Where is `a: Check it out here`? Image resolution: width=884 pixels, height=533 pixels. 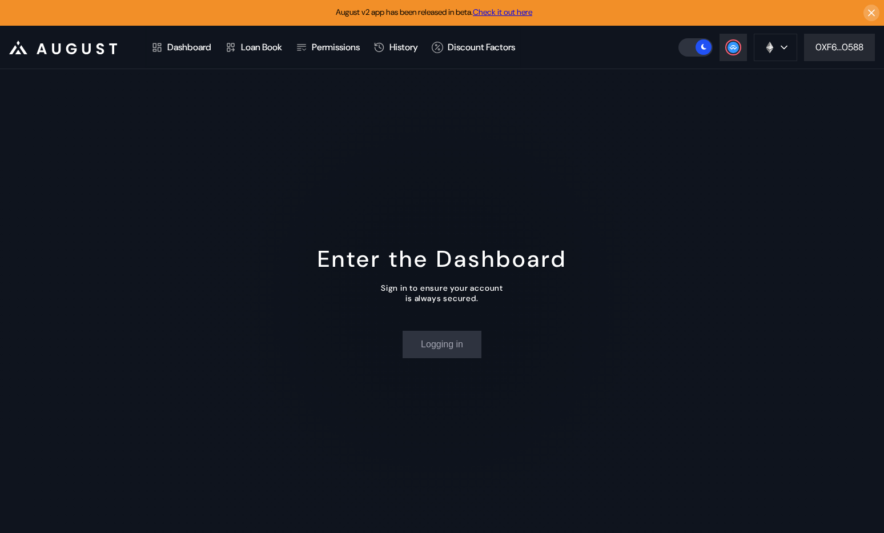 a: Check it out here is located at coordinates (503, 12).